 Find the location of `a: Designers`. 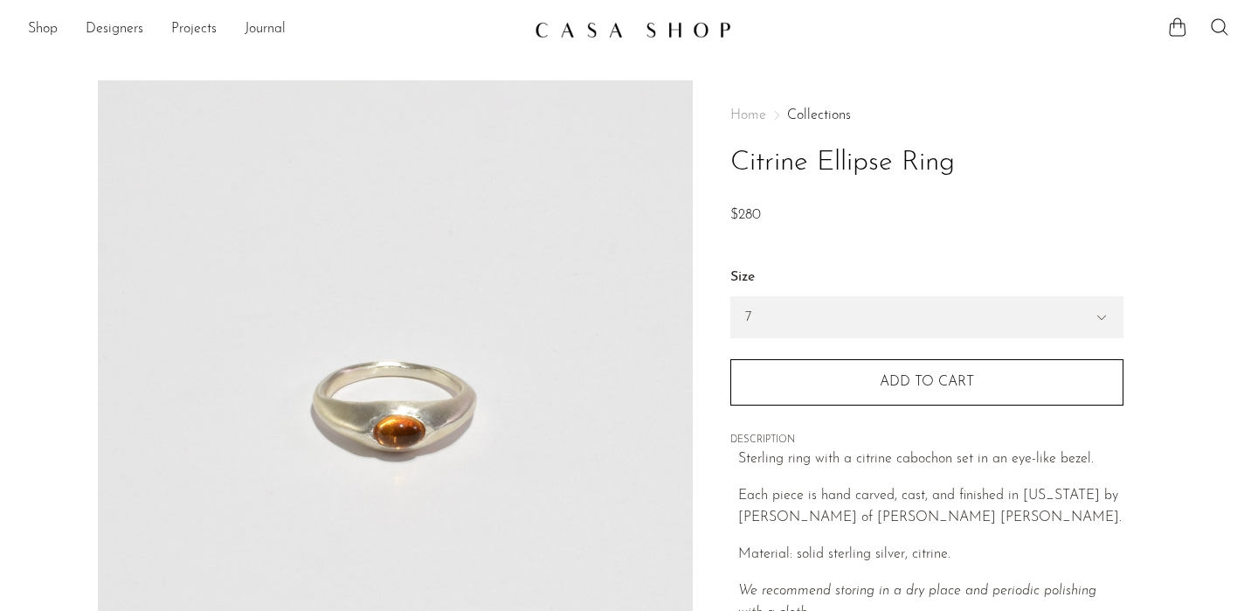

a: Designers is located at coordinates (114, 30).